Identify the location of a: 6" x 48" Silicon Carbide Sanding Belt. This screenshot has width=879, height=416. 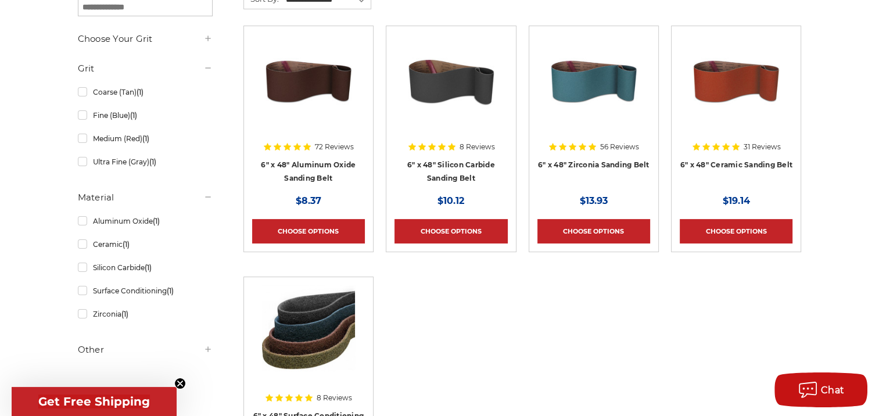
(451, 171).